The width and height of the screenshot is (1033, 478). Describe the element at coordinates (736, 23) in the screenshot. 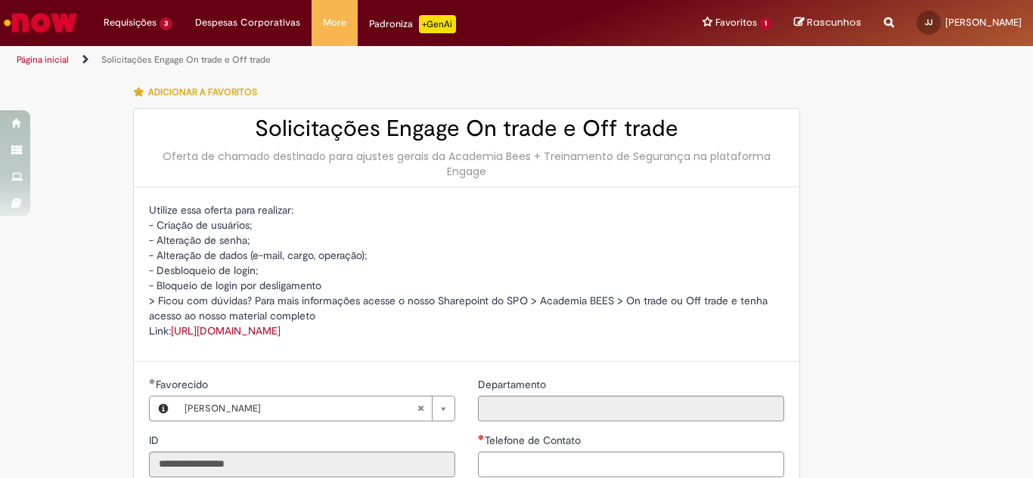

I see `span: Favoritos` at that location.